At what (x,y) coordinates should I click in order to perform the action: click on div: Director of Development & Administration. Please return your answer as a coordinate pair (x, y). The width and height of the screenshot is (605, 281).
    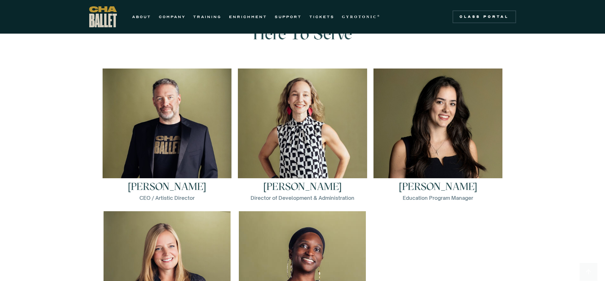
    Looking at the image, I should click on (302, 198).